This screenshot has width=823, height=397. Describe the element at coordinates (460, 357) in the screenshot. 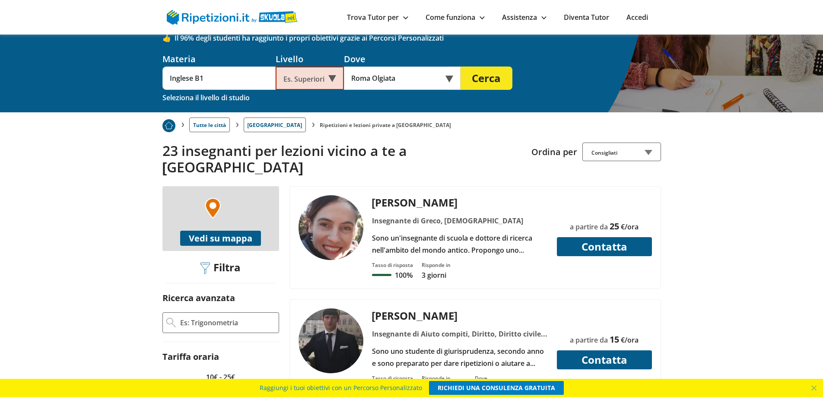

I see `div: Sono uno studente di giurisprudenza, secondo anno e sono preparato per dare ripetizioni o aiutare...` at that location.